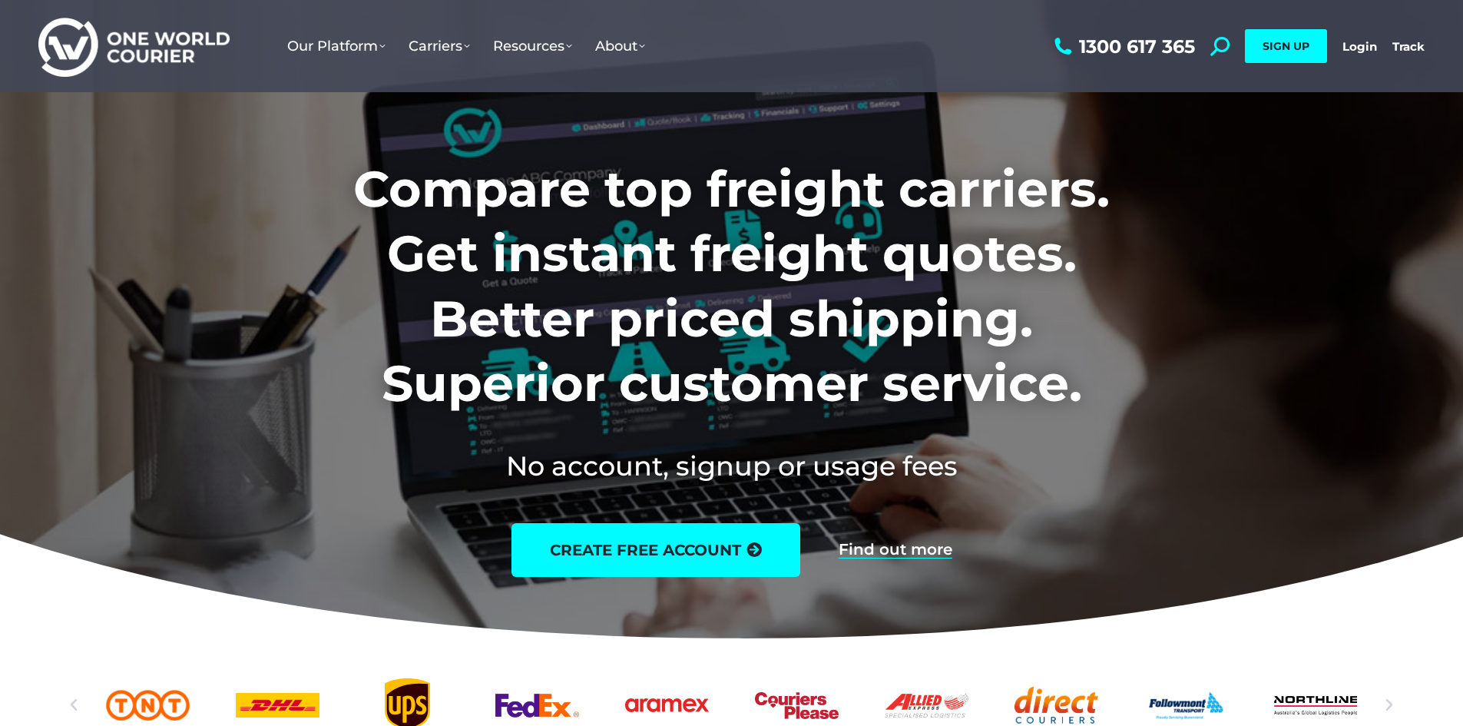 This screenshot has height=726, width=1463. Describe the element at coordinates (731, 465) in the screenshot. I see `h2: No account, signup or usage fees` at that location.